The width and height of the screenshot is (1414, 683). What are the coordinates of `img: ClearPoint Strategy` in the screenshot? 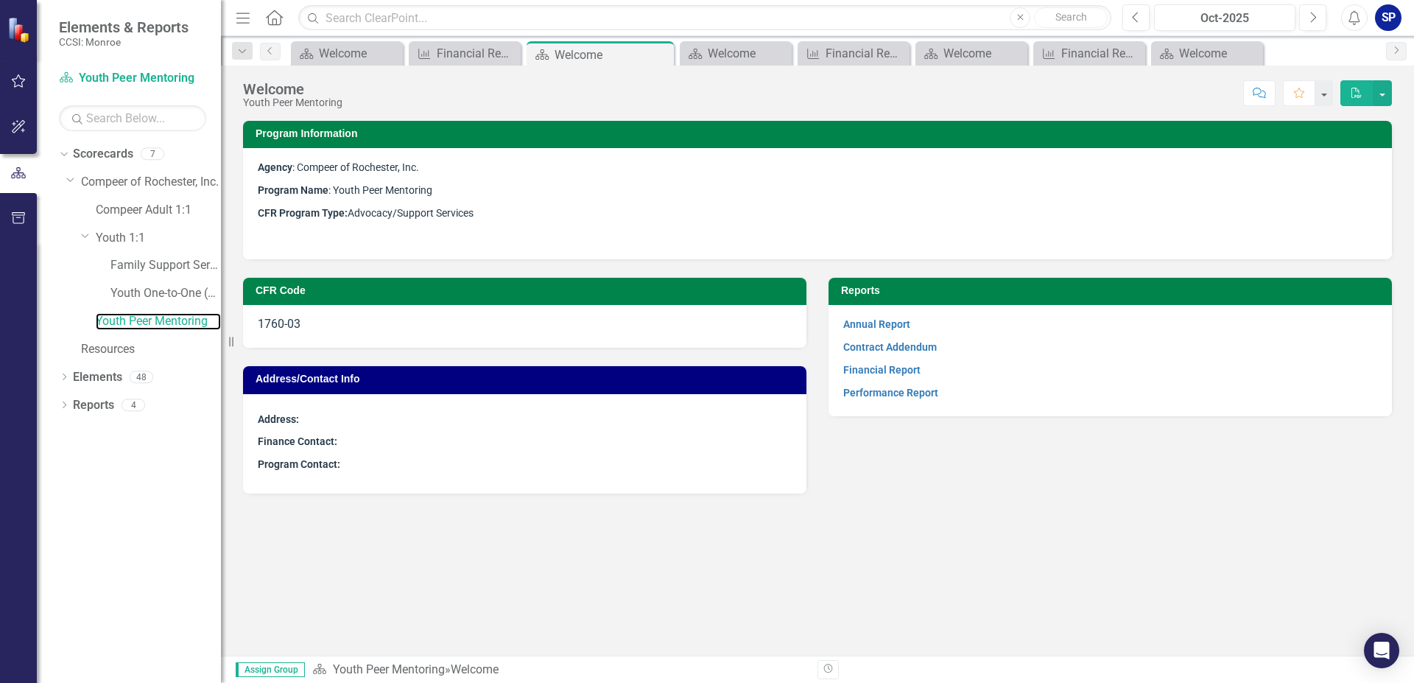 It's located at (20, 29).